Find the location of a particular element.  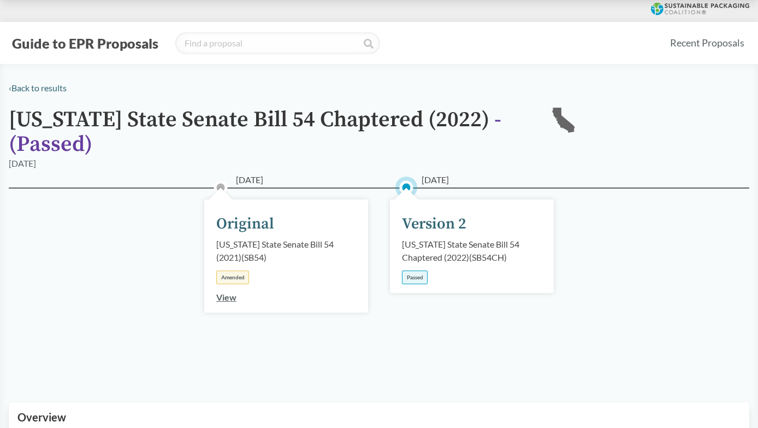

span: - ( Passed ) is located at coordinates (255, 132).